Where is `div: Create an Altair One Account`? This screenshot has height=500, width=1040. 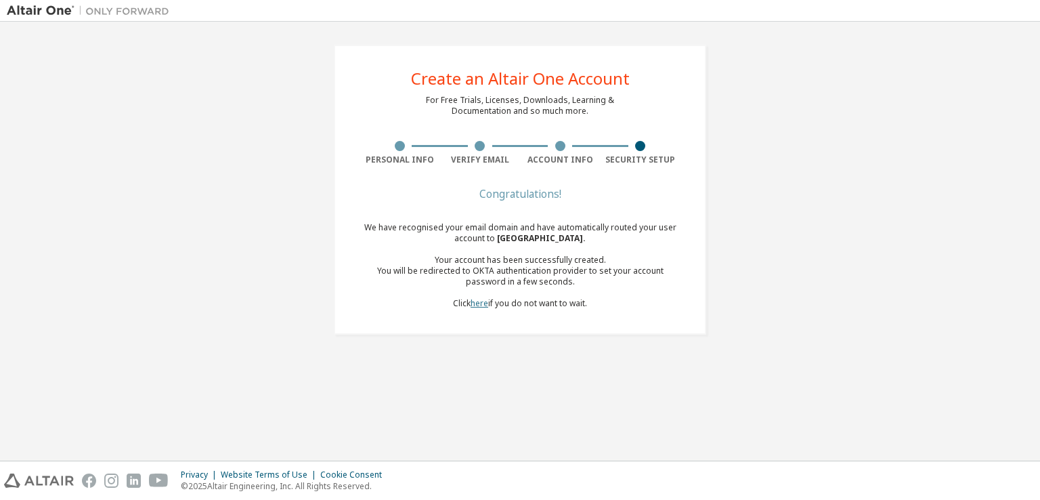 div: Create an Altair One Account is located at coordinates (520, 79).